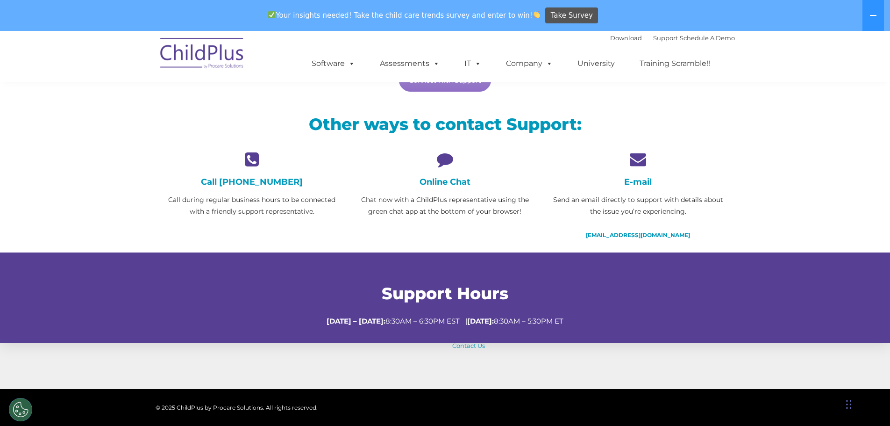  Describe the element at coordinates (473, 64) in the screenshot. I see `a: IT` at that location.